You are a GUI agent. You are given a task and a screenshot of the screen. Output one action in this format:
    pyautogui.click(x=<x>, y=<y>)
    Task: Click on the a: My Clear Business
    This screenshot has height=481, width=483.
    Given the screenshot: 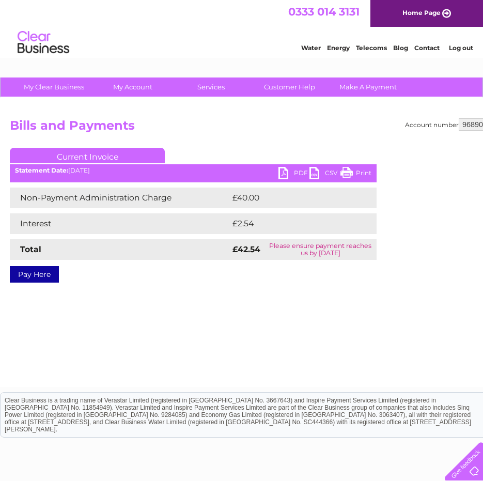 What is the action you would take?
    pyautogui.click(x=54, y=87)
    